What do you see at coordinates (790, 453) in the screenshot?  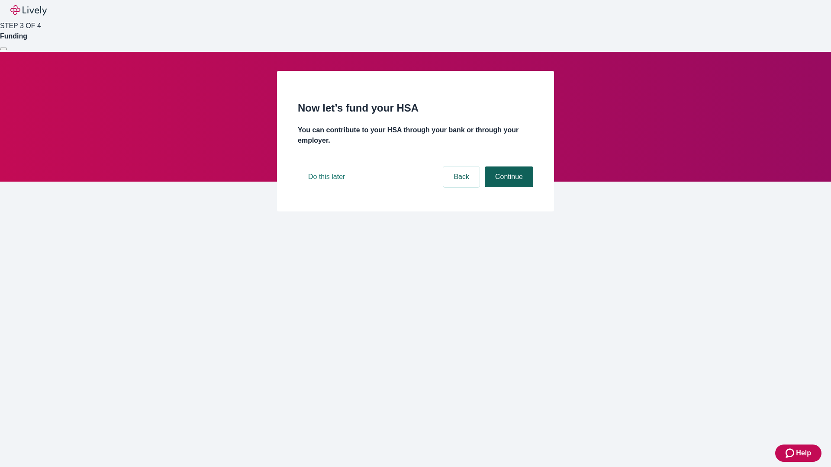 I see `svg: Zendesk support icon` at bounding box center [790, 453].